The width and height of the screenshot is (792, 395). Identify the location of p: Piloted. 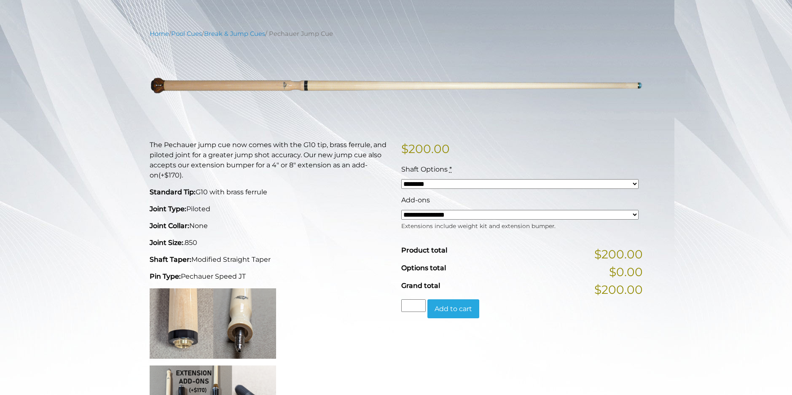
(270, 209).